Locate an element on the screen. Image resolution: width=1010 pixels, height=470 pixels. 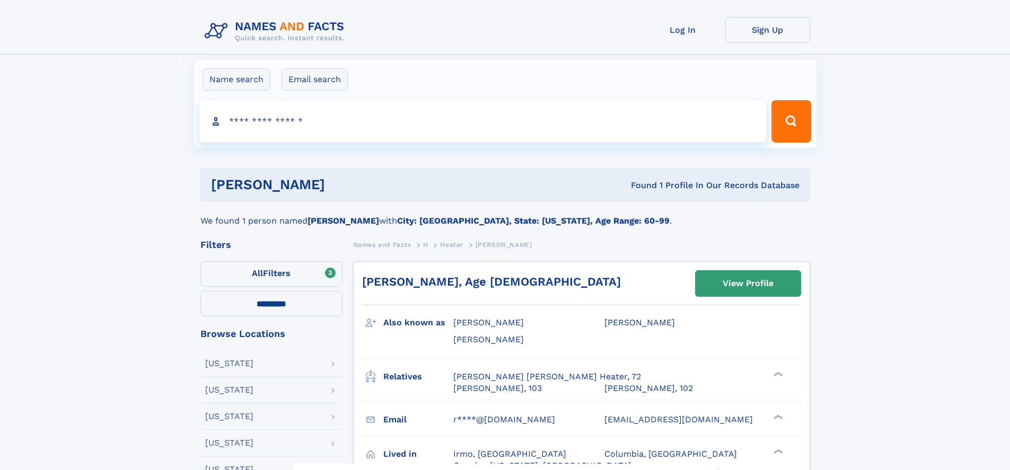
span: Heater is located at coordinates (452, 245).